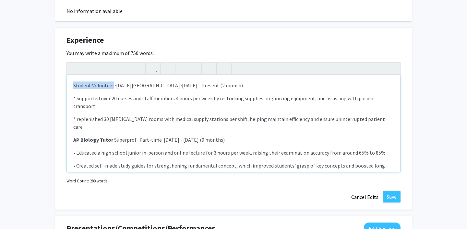 The width and height of the screenshot is (467, 229). What do you see at coordinates (139, 140) in the screenshot?
I see `span: Superprof · Part-time ·` at bounding box center [139, 140].